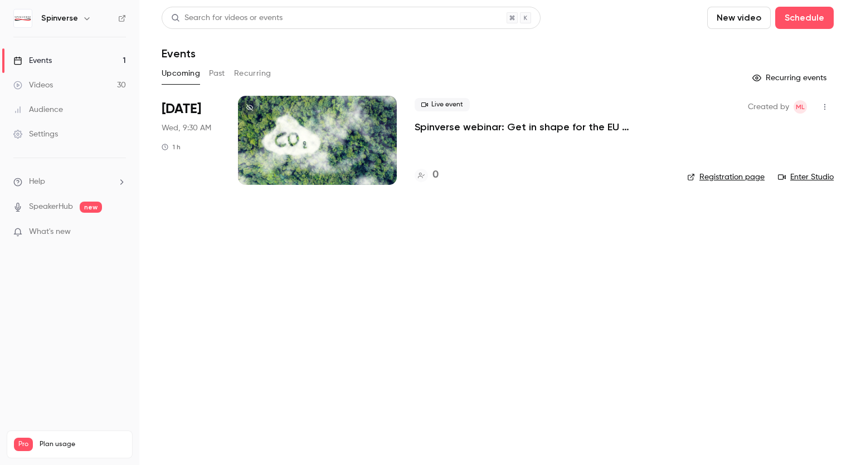 This screenshot has width=856, height=465. What do you see at coordinates (91, 207) in the screenshot?
I see `span: new` at bounding box center [91, 207].